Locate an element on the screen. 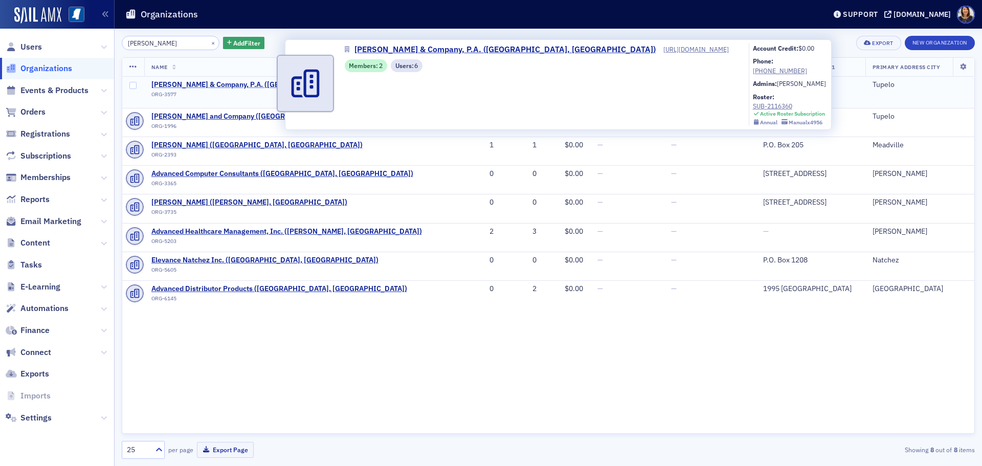 This screenshot has width=982, height=466. a: Settings is located at coordinates (29, 418).